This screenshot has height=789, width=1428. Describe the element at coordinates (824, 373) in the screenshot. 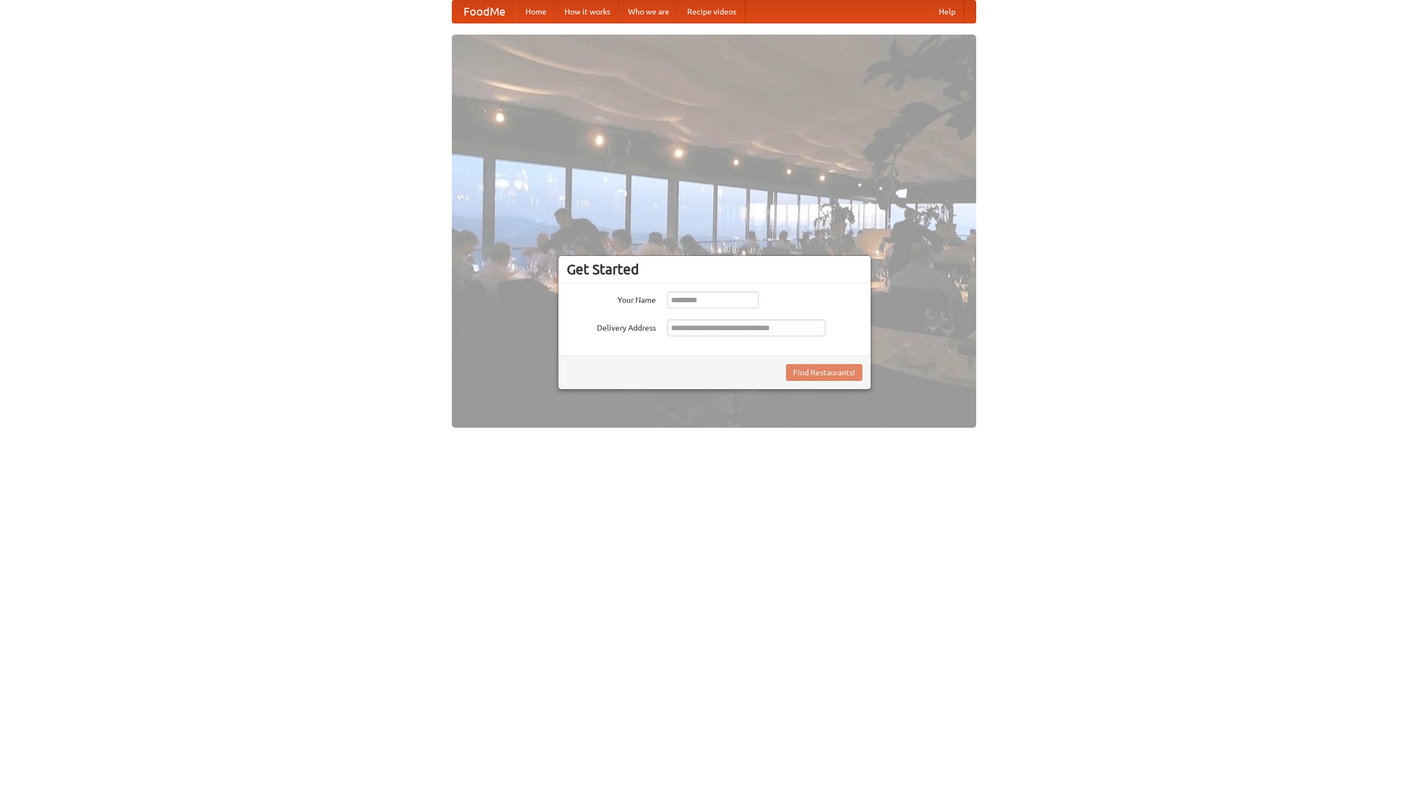

I see `button: Find Restaurants!` at that location.